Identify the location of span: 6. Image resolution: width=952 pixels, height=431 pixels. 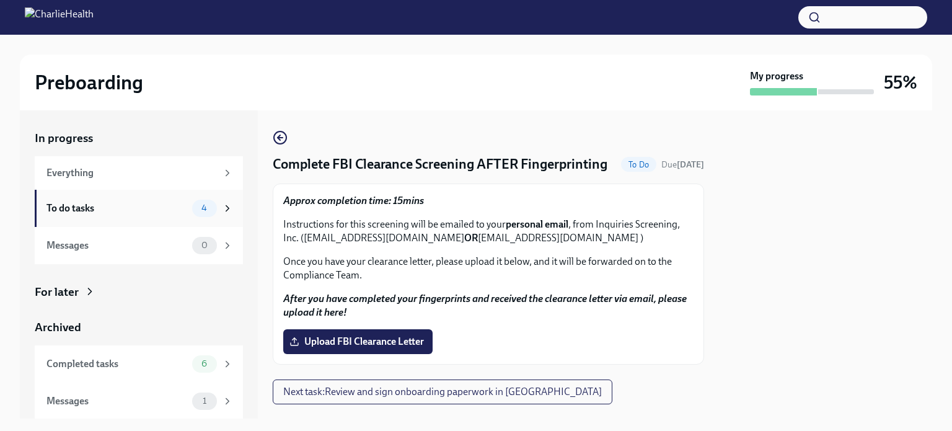
(204, 363).